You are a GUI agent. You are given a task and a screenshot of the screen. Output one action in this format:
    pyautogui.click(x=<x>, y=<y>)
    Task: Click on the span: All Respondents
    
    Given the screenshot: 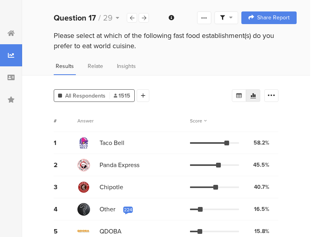 What is the action you would take?
    pyautogui.click(x=85, y=96)
    